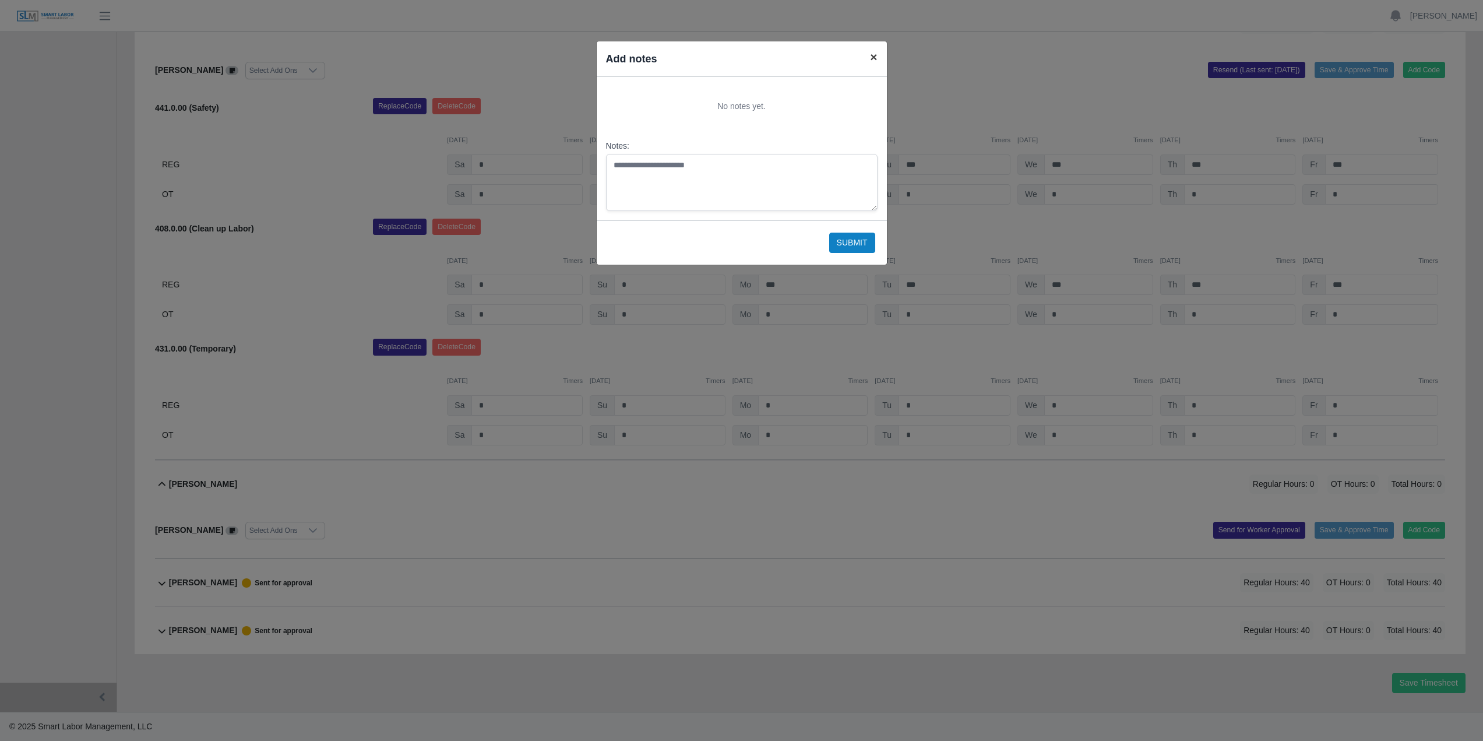 The height and width of the screenshot is (741, 1483). I want to click on button: Close, so click(874, 57).